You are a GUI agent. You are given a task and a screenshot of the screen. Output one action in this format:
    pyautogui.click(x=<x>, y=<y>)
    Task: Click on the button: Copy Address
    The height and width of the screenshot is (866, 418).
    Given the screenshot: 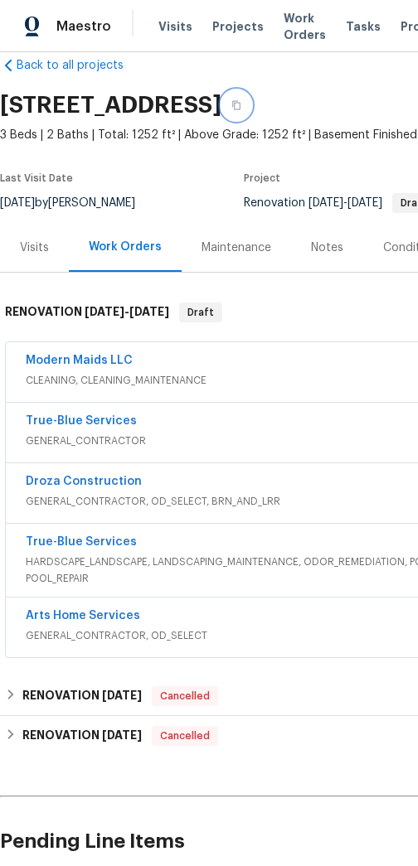 What is the action you would take?
    pyautogui.click(x=236, y=105)
    